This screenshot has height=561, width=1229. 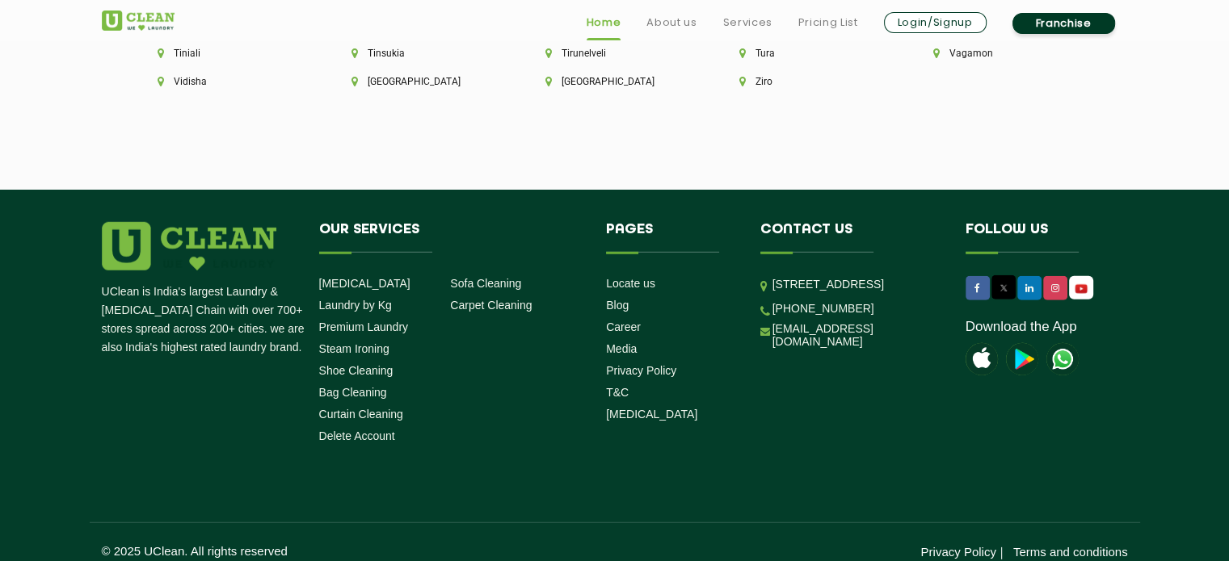 What do you see at coordinates (617, 305) in the screenshot?
I see `a: Blog` at bounding box center [617, 305].